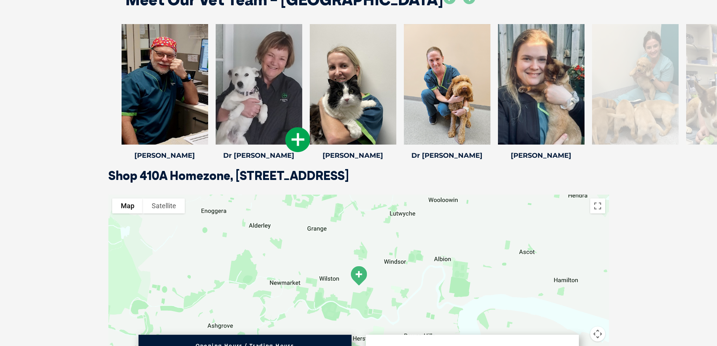  Describe the element at coordinates (164, 206) in the screenshot. I see `button: Show satellite imagery` at that location.